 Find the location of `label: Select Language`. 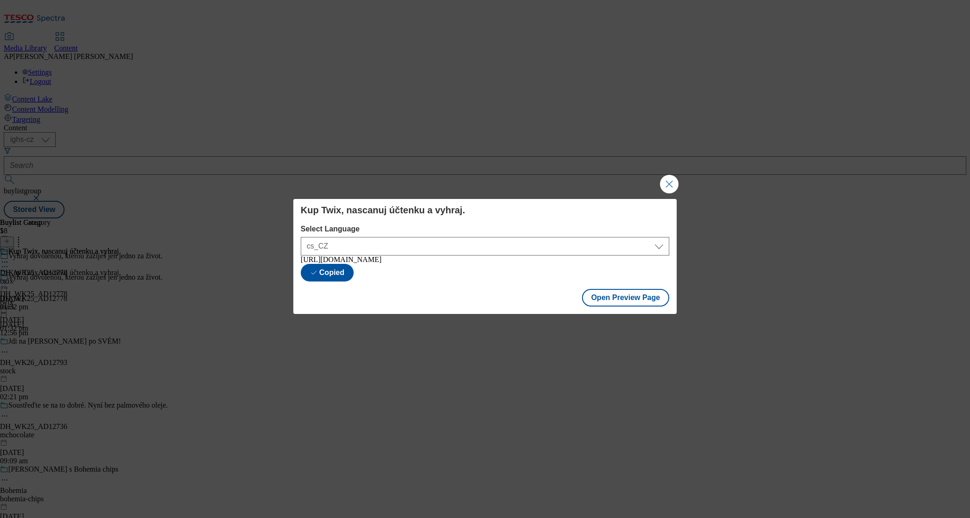

label: Select Language is located at coordinates (485, 229).